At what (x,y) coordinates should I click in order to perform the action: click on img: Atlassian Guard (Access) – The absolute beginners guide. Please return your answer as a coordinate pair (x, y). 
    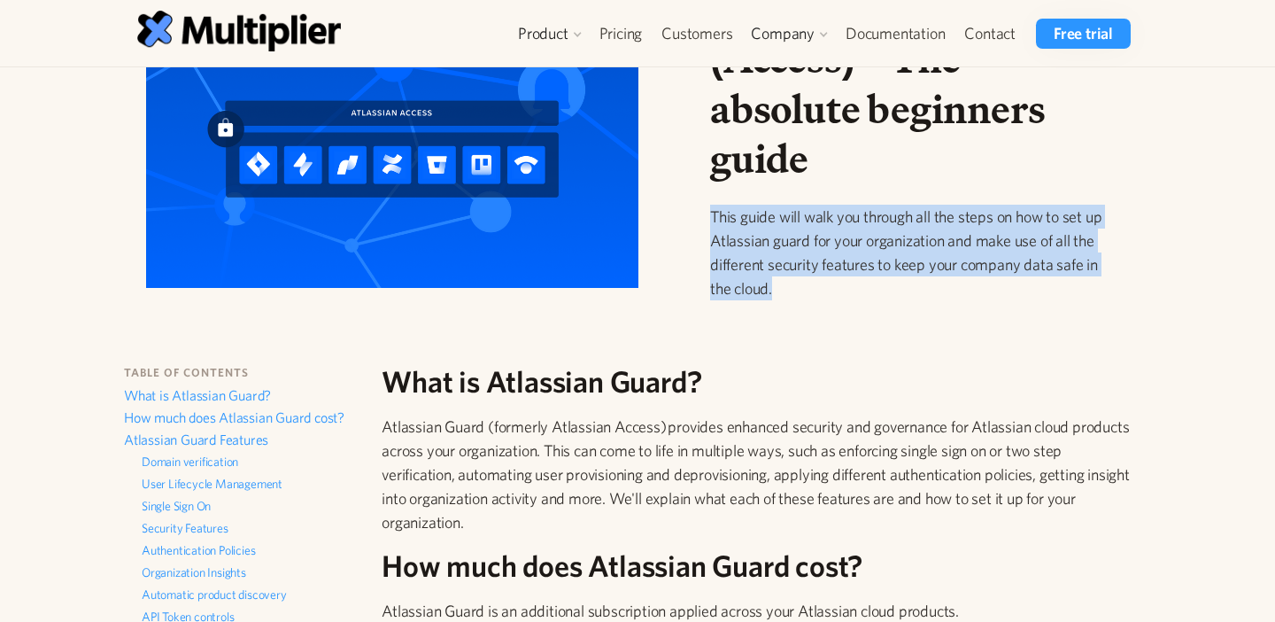
    Looking at the image, I should click on (392, 149).